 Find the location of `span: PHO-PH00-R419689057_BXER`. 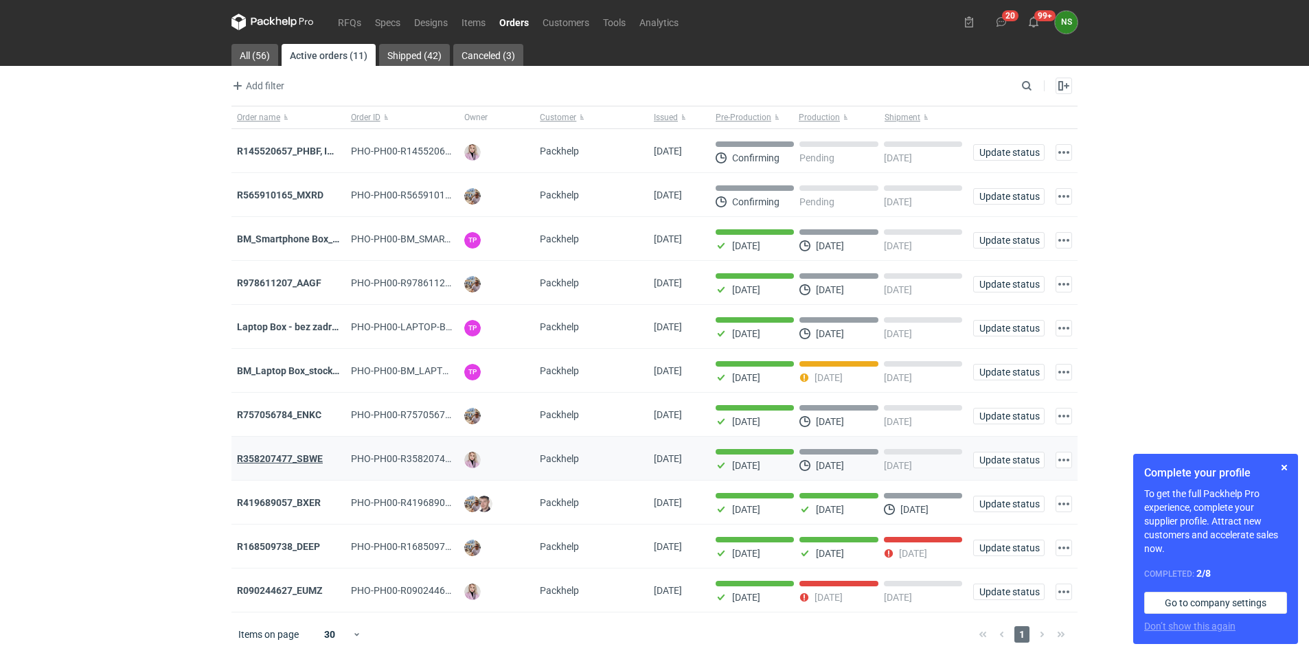

span: PHO-PH00-R419689057_BXER is located at coordinates (418, 503).